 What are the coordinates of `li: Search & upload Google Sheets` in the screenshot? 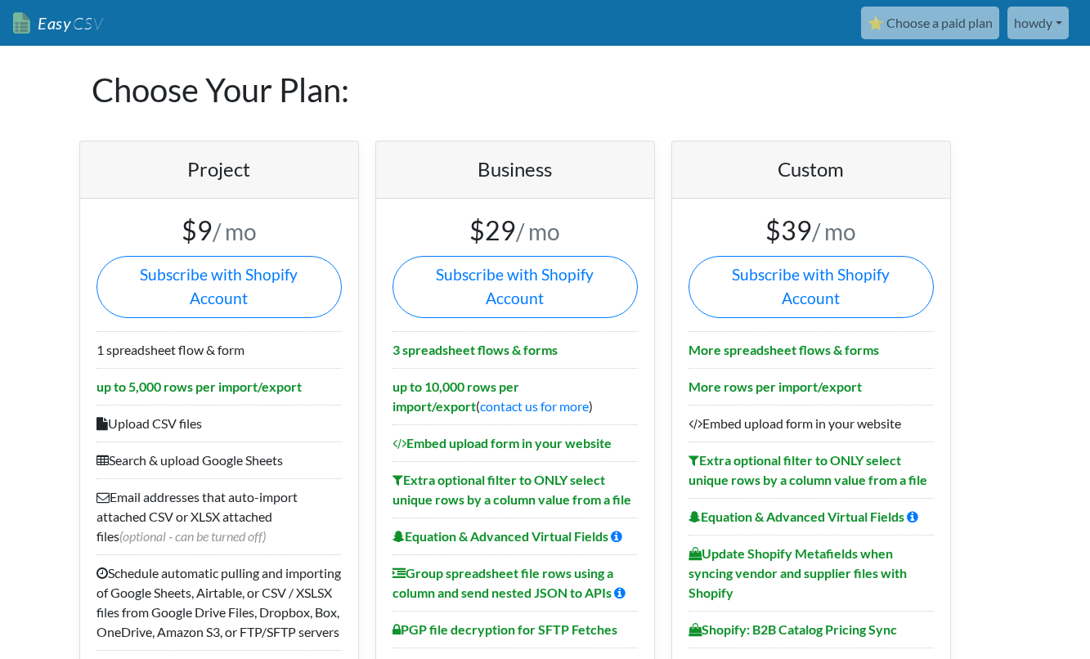 It's located at (219, 460).